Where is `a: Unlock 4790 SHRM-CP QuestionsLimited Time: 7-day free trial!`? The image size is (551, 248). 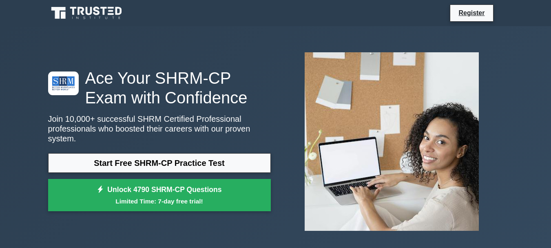 a: Unlock 4790 SHRM-CP QuestionsLimited Time: 7-day free trial! is located at coordinates (160, 195).